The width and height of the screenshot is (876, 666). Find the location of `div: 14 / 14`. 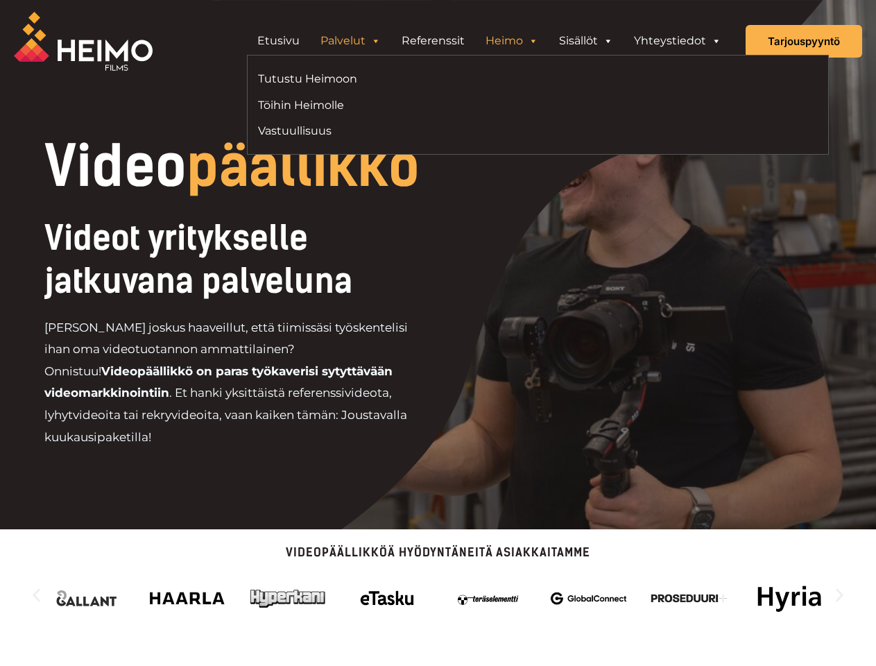

div: 14 / 14 is located at coordinates (288, 598).